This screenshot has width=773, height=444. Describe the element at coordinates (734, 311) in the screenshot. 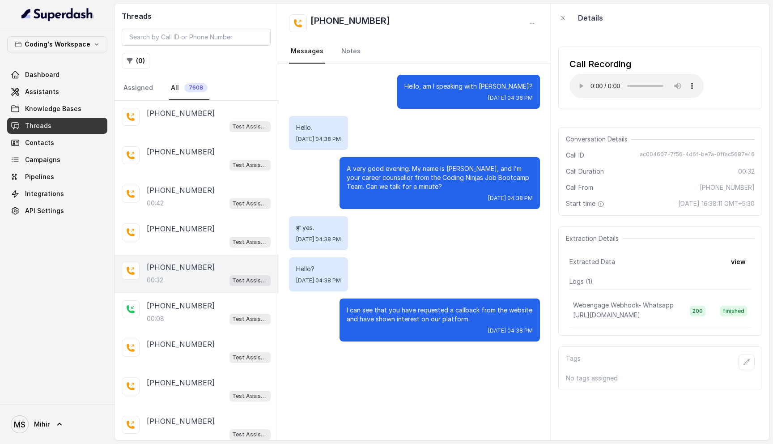

I see `span: finished` at that location.